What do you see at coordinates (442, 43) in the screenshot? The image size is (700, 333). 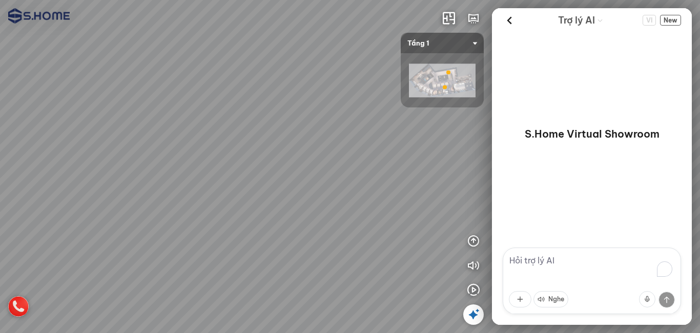 I see `span: Tầng 1` at bounding box center [442, 43].